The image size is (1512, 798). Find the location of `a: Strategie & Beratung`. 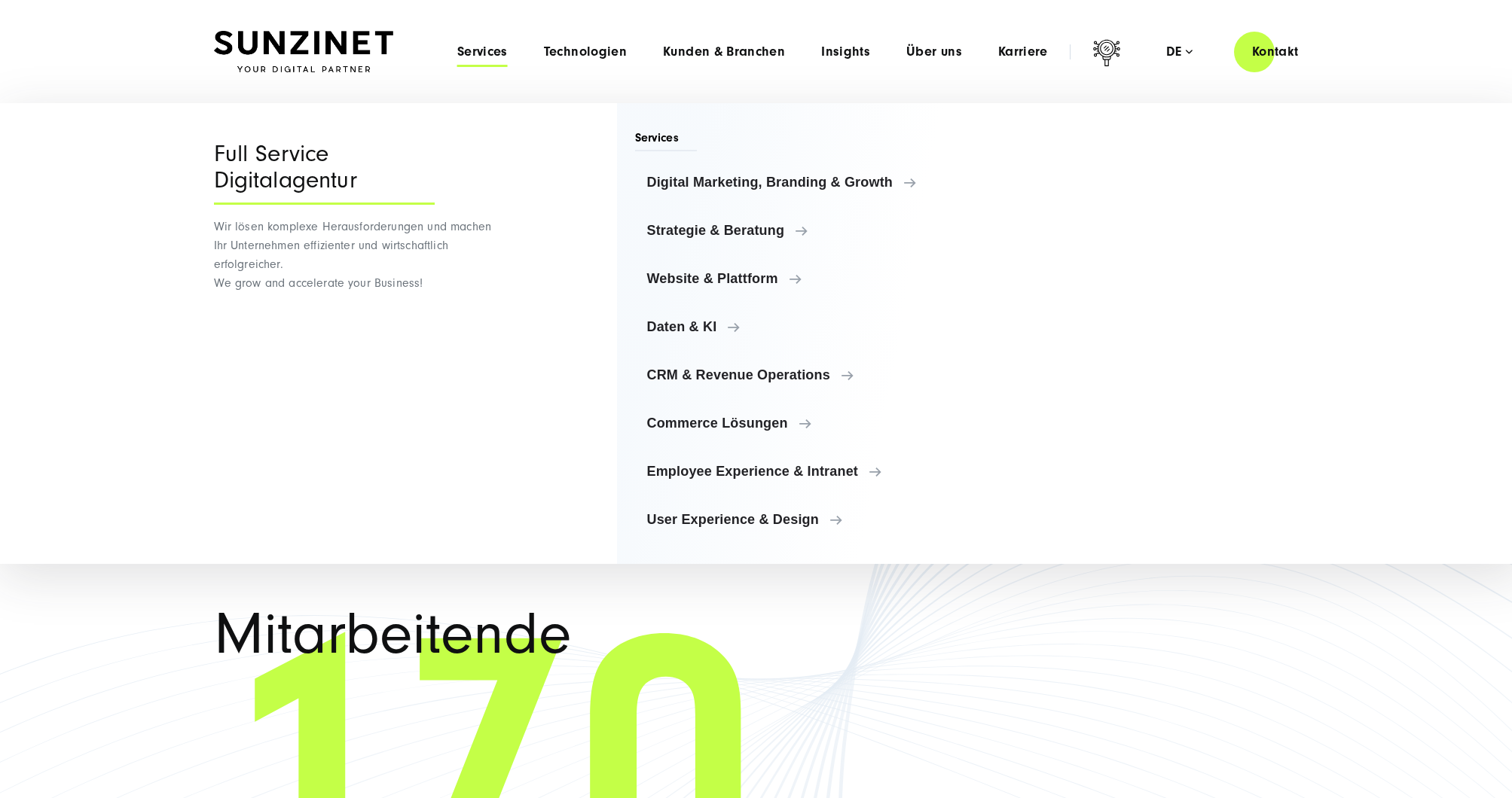

a: Strategie & Beratung is located at coordinates (796, 231).